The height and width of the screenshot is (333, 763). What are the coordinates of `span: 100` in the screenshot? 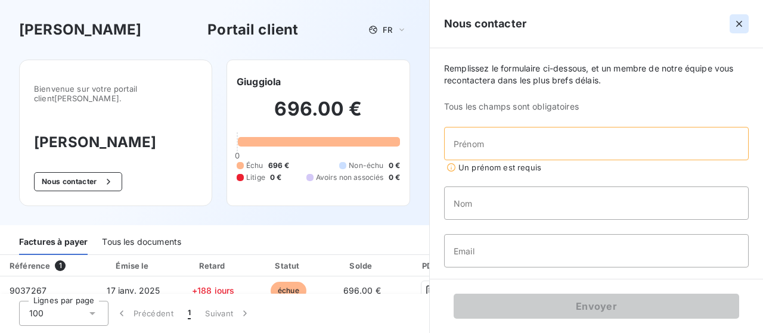 It's located at (36, 314).